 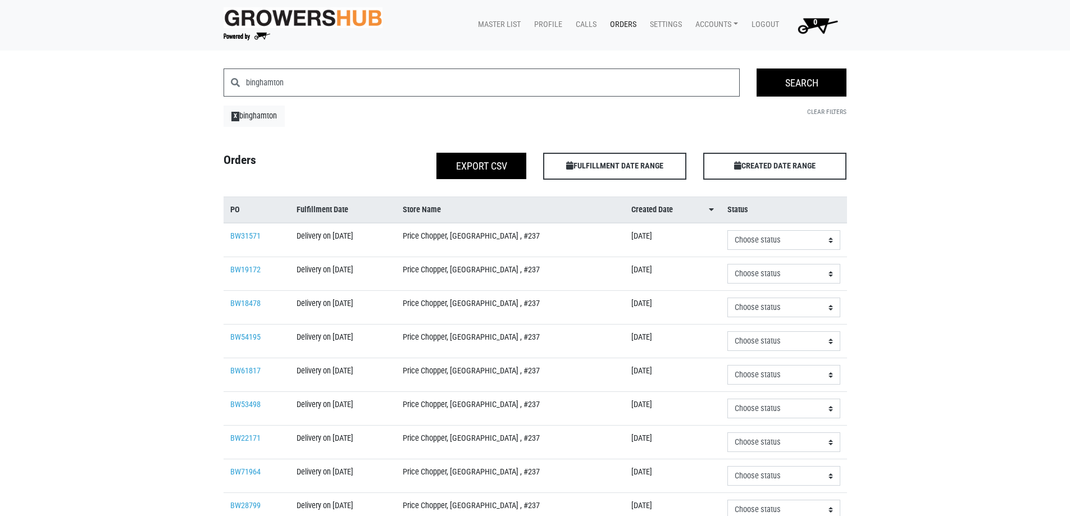 I want to click on a: Orders, so click(x=621, y=25).